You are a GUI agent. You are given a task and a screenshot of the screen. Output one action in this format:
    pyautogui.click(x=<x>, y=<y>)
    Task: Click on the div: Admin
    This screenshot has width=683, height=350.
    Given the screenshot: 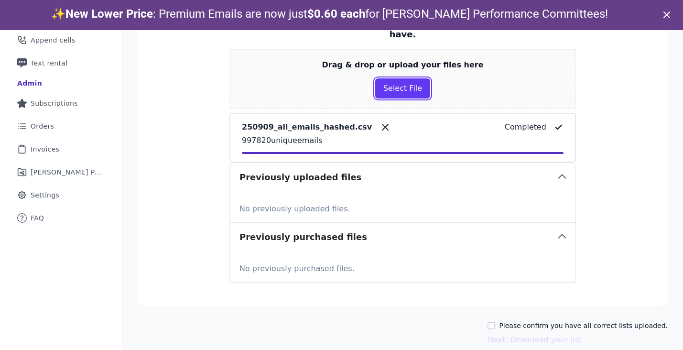 What is the action you would take?
    pyautogui.click(x=30, y=83)
    